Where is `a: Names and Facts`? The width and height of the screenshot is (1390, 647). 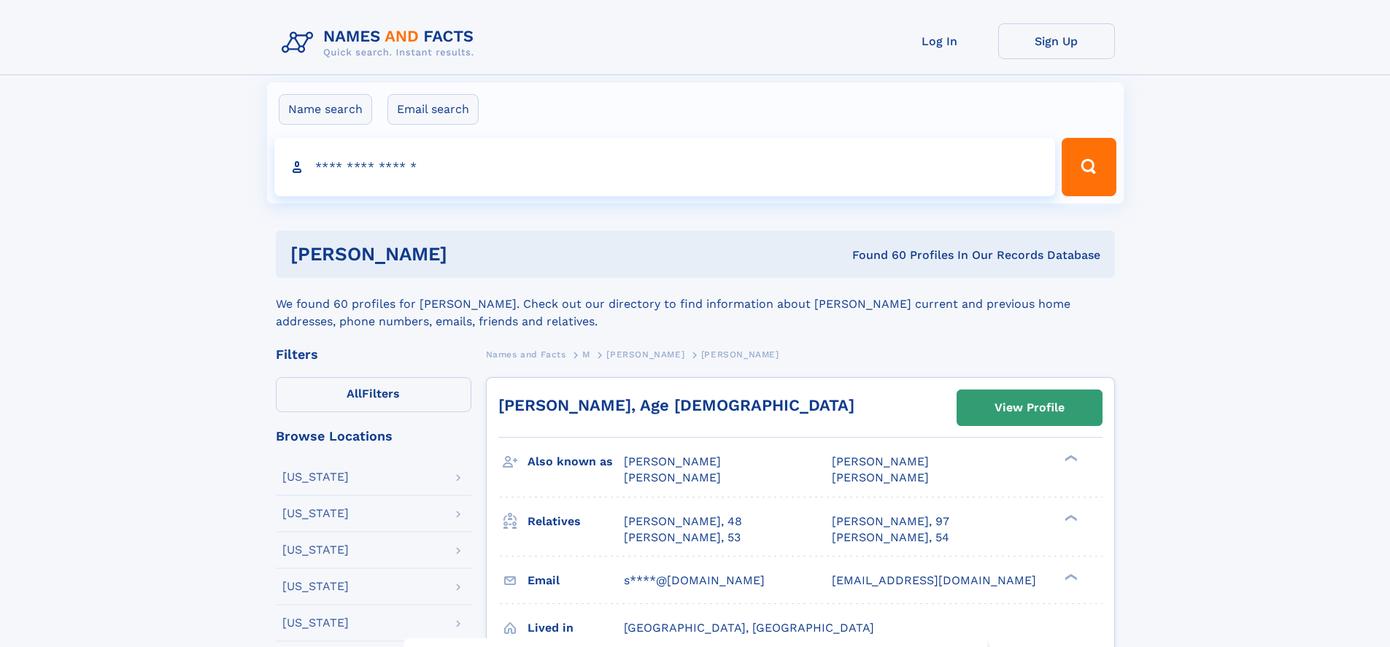 a: Names and Facts is located at coordinates (526, 354).